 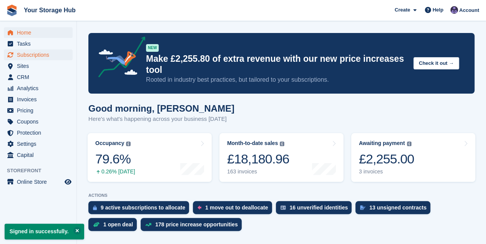 I want to click on div: 1 move out to deallocate, so click(x=236, y=208).